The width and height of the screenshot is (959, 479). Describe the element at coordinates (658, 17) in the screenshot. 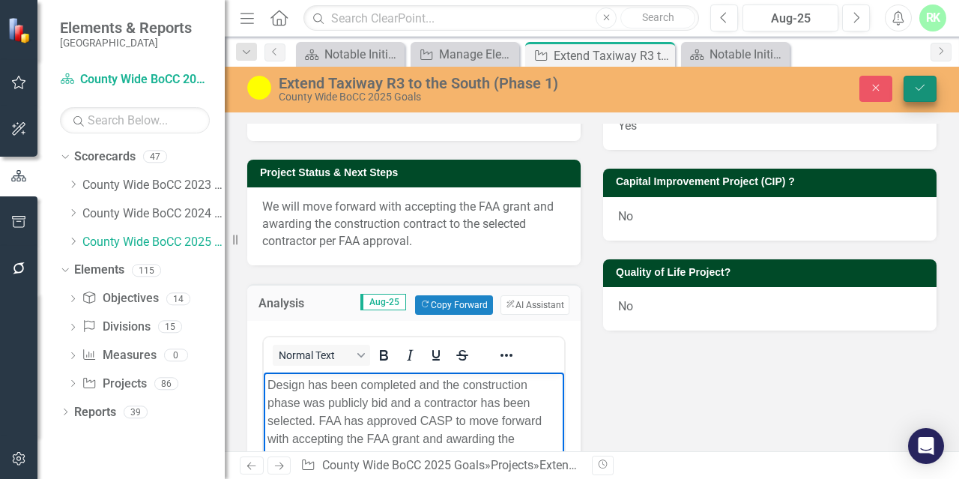

I see `span: Search` at that location.